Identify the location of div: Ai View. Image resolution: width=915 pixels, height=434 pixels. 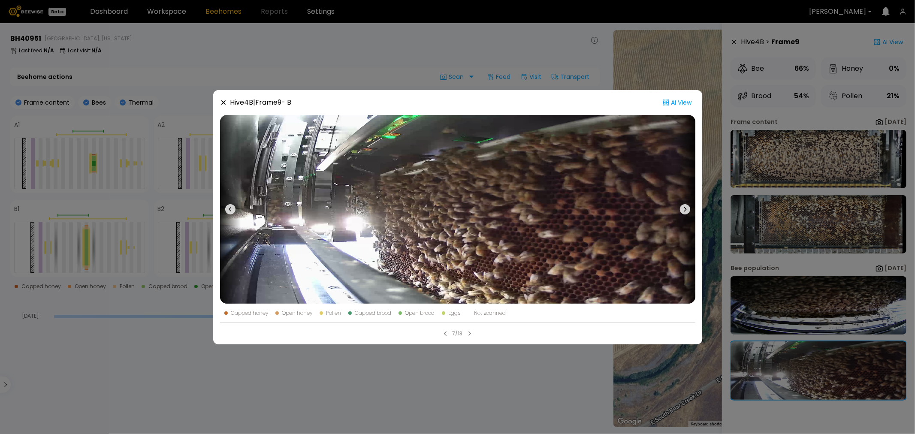
(677, 103).